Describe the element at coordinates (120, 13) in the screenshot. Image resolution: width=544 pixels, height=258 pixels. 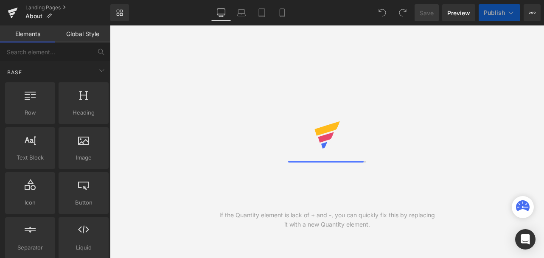
I see `a: New Library` at that location.